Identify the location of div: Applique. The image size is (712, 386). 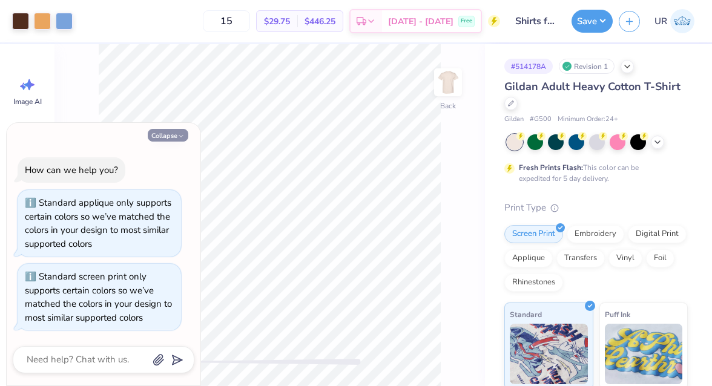
(529, 259).